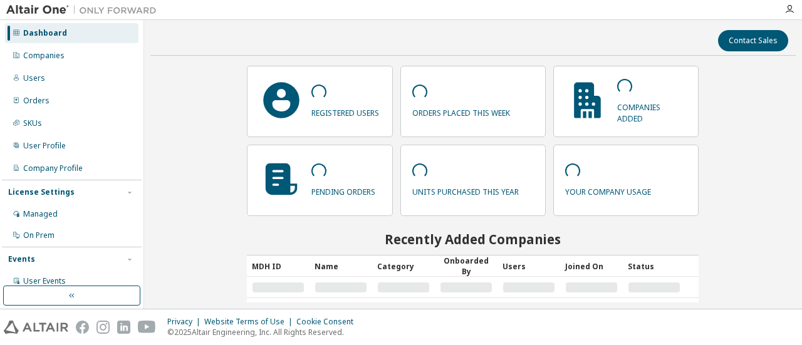  What do you see at coordinates (607, 190) in the screenshot?
I see `p: your company usage` at bounding box center [607, 190].